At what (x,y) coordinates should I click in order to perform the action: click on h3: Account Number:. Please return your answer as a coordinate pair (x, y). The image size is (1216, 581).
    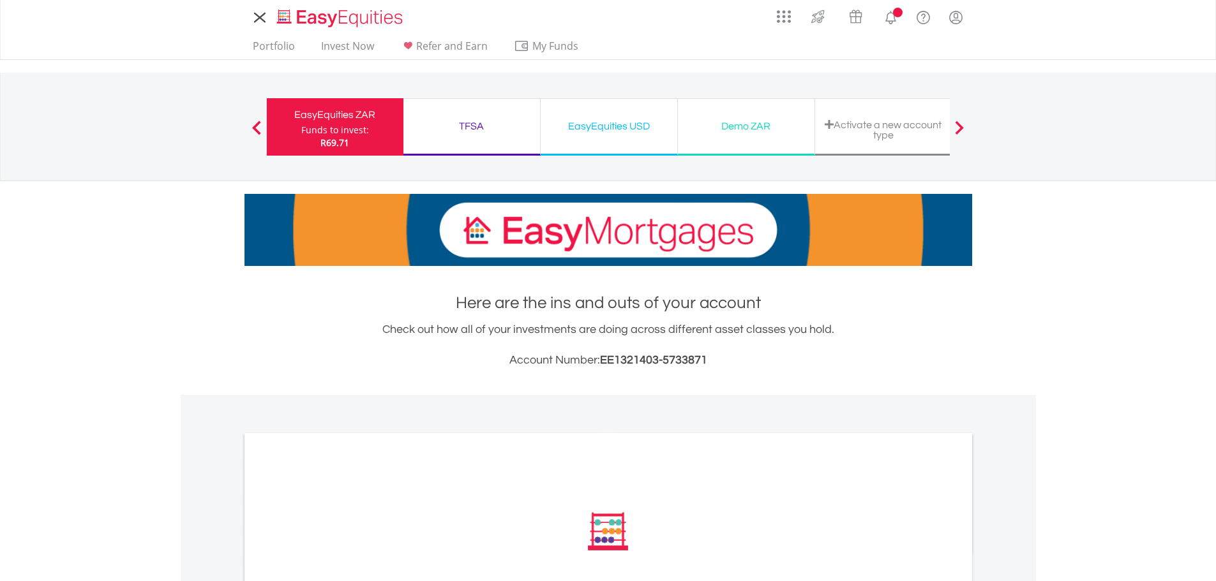
    Looking at the image, I should click on (608, 361).